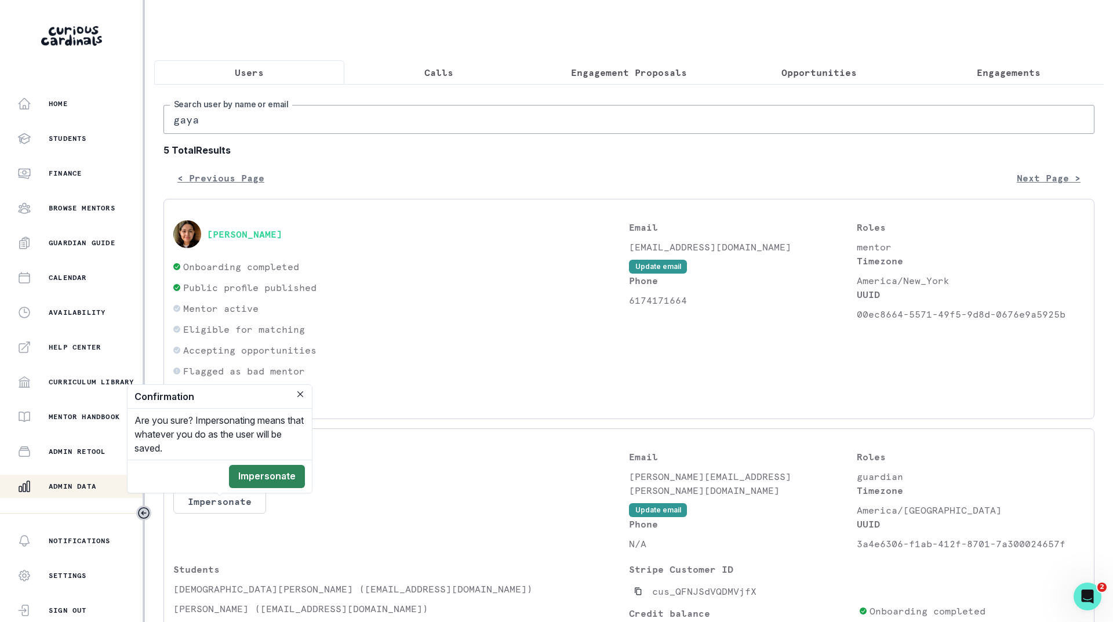  I want to click on p: Help Center, so click(75, 347).